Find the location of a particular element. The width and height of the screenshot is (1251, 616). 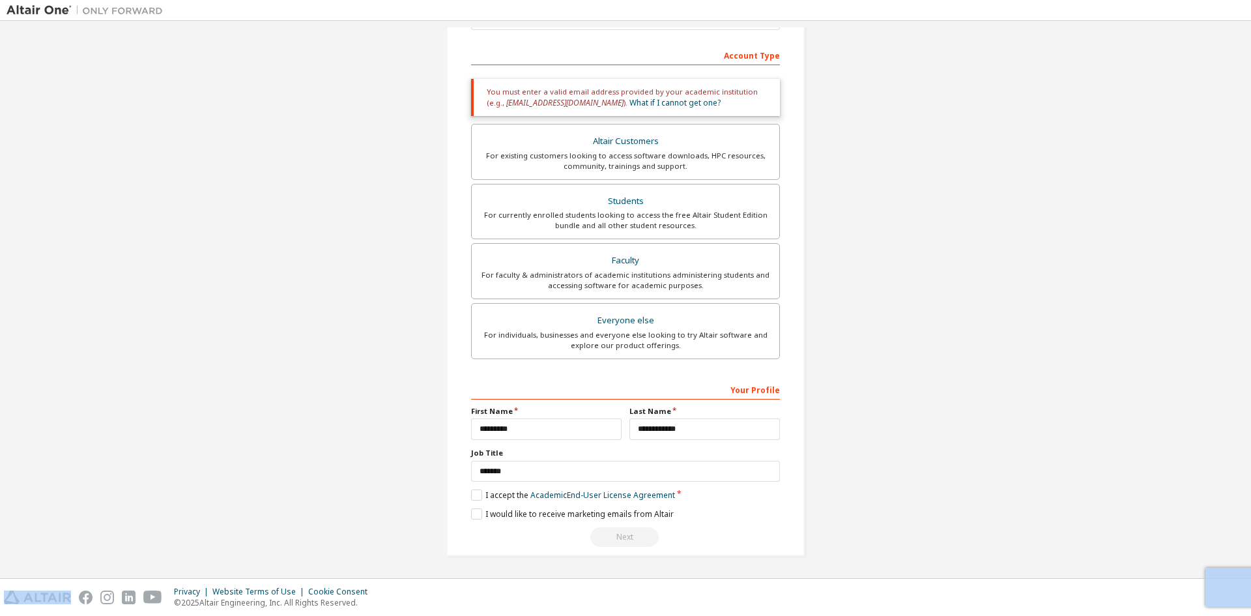

img: instagram.svg is located at coordinates (107, 597).